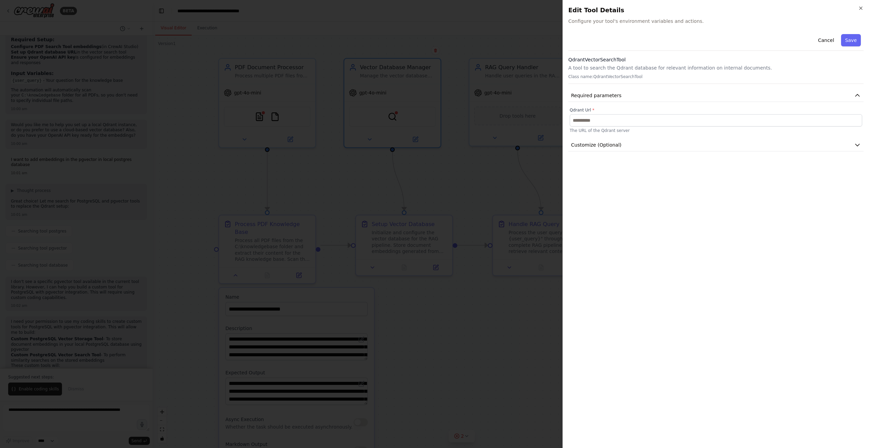 This screenshot has height=448, width=869. What do you see at coordinates (716, 145) in the screenshot?
I see `button: Customize (Optional)` at bounding box center [716, 145].